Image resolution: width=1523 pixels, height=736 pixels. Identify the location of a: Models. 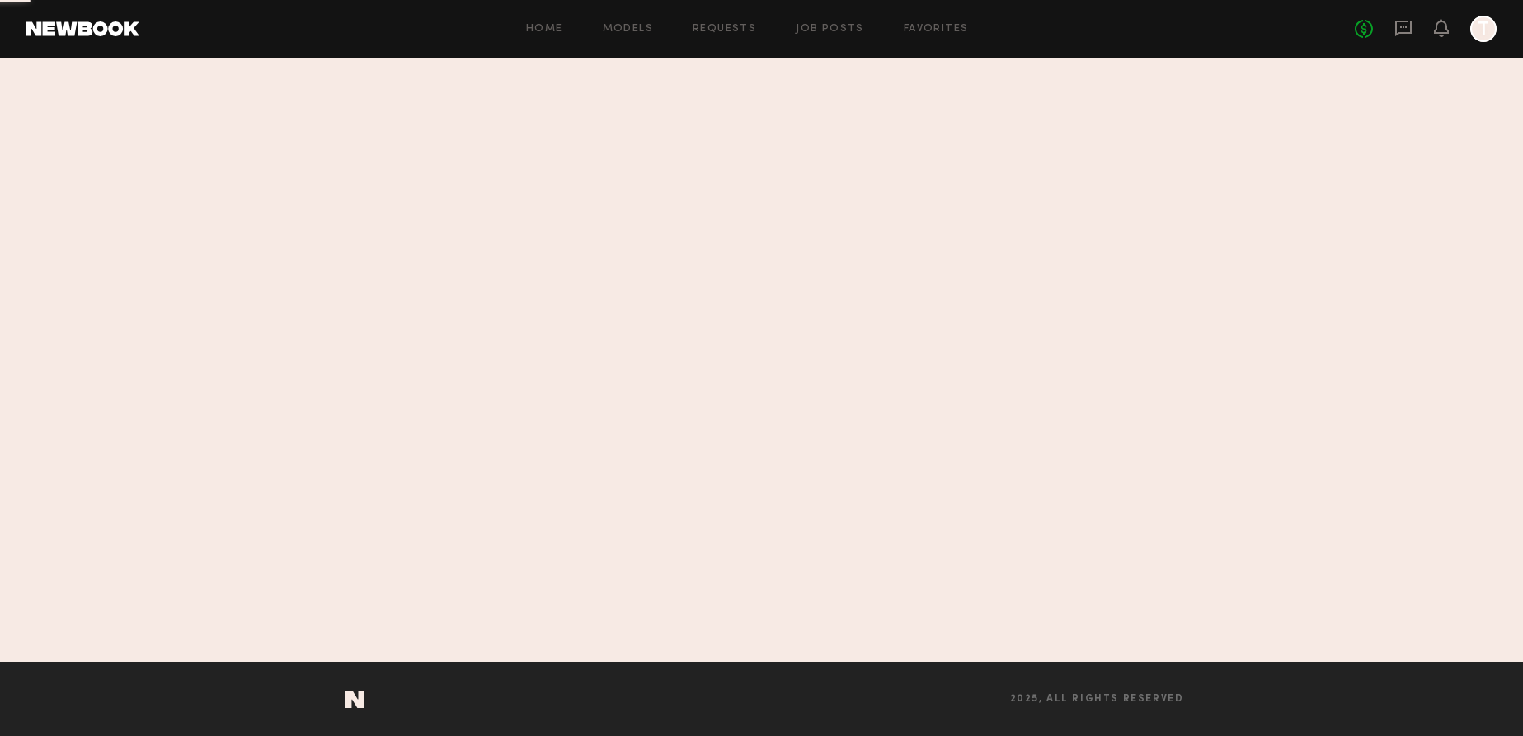
(627, 29).